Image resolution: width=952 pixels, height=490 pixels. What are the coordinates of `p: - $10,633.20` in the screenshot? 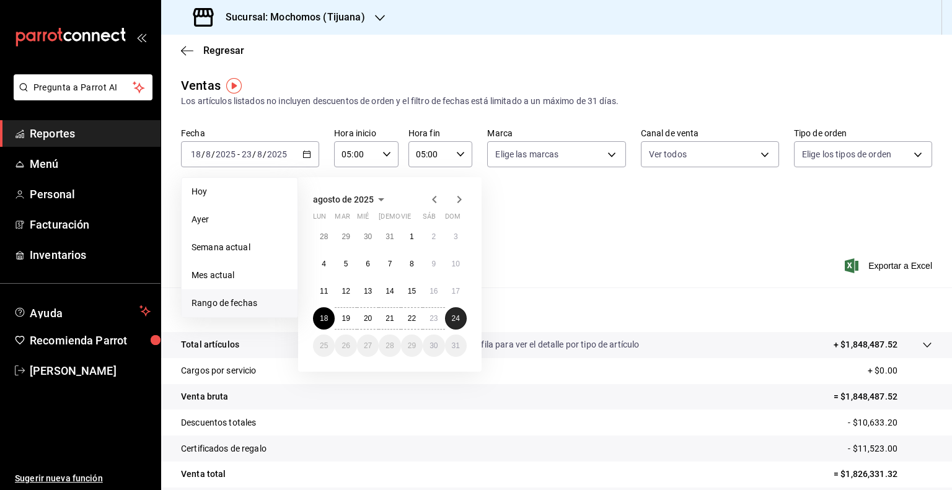 It's located at (890, 423).